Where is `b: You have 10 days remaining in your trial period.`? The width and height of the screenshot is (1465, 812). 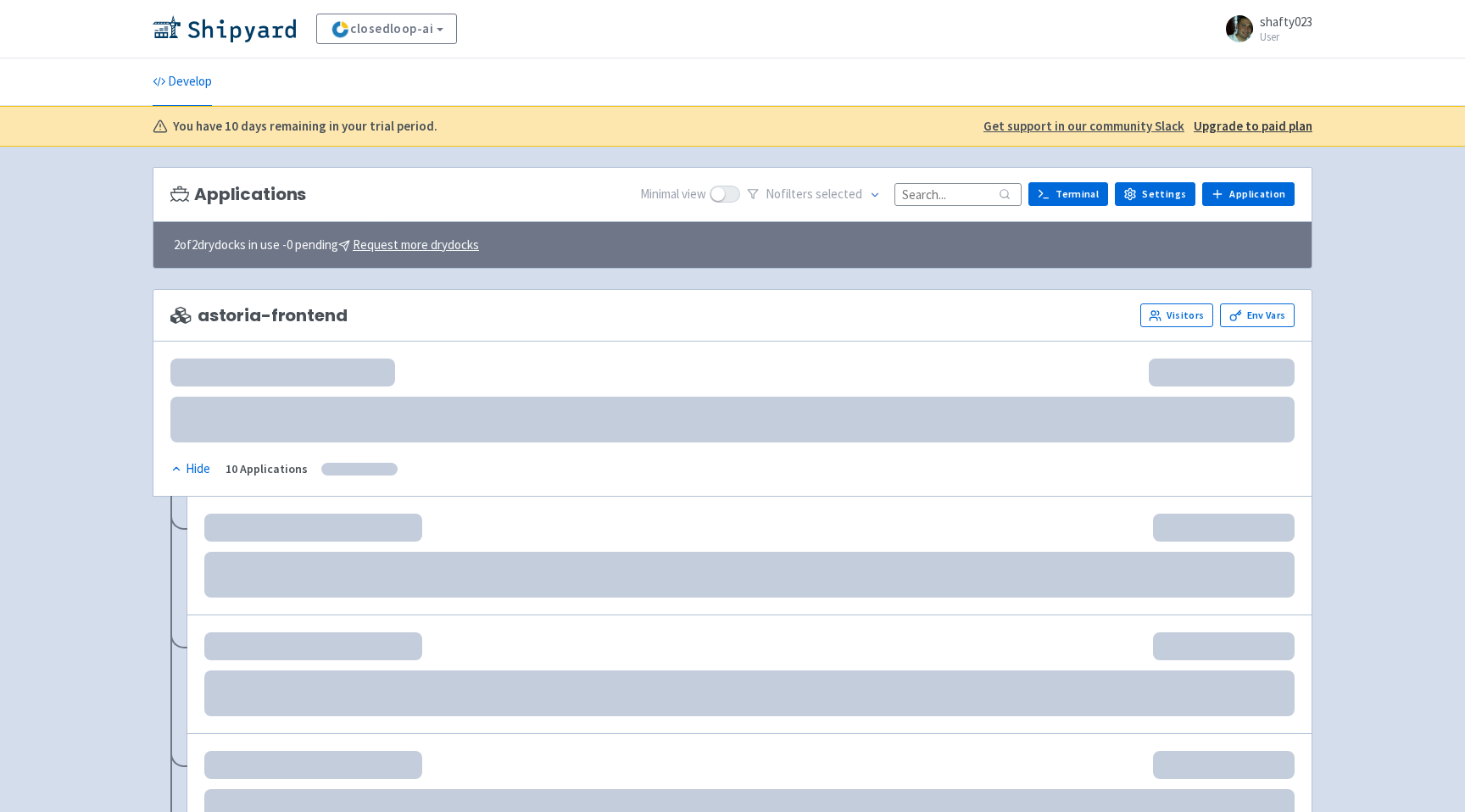 b: You have 10 days remaining in your trial period. is located at coordinates (305, 126).